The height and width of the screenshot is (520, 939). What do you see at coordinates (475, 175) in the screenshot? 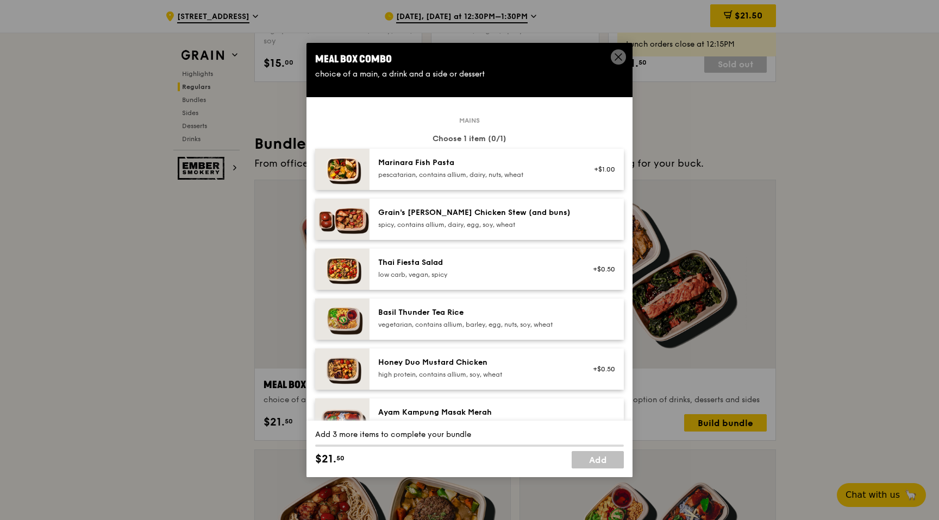
I see `div: pescatarian, contains allium, dairy, nuts, wheat` at bounding box center [475, 175].